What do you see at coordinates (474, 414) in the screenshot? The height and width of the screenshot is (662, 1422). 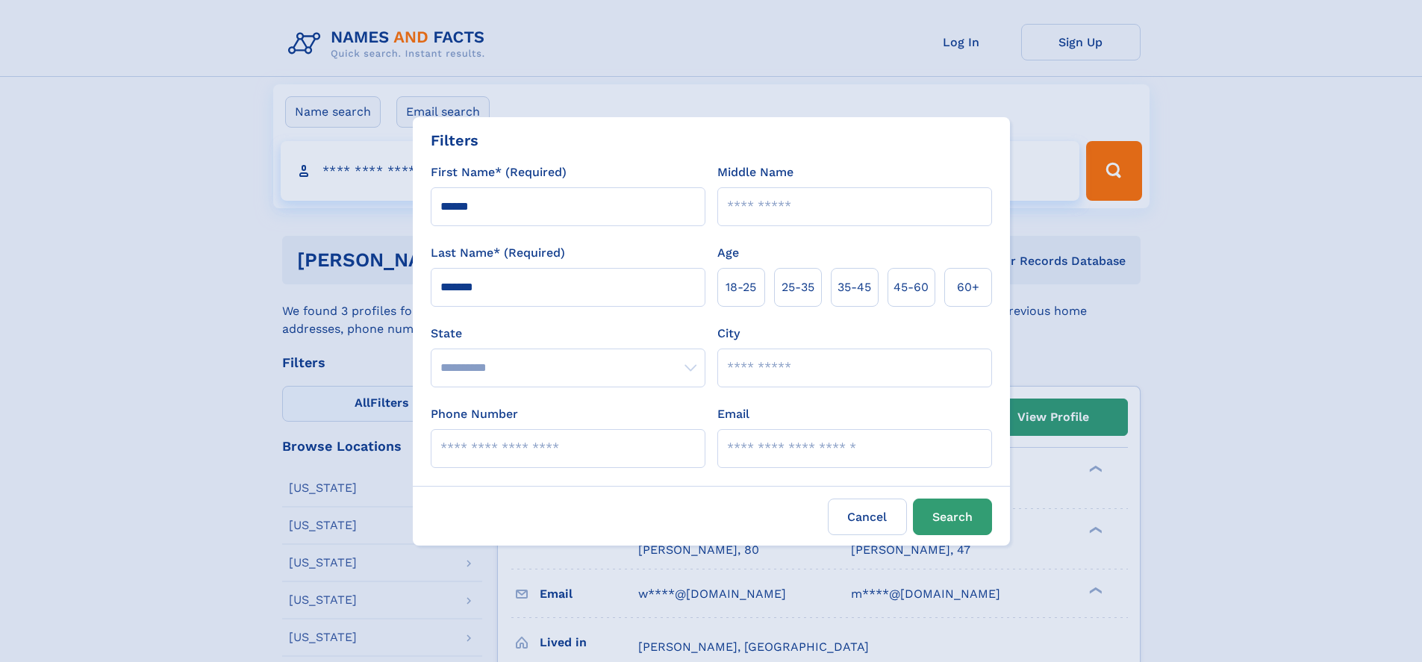 I see `label: Phone Number` at bounding box center [474, 414].